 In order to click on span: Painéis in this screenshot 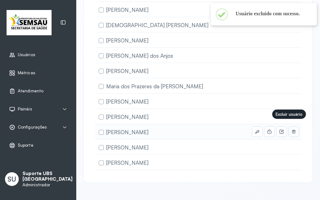, I will do `click(25, 109)`.